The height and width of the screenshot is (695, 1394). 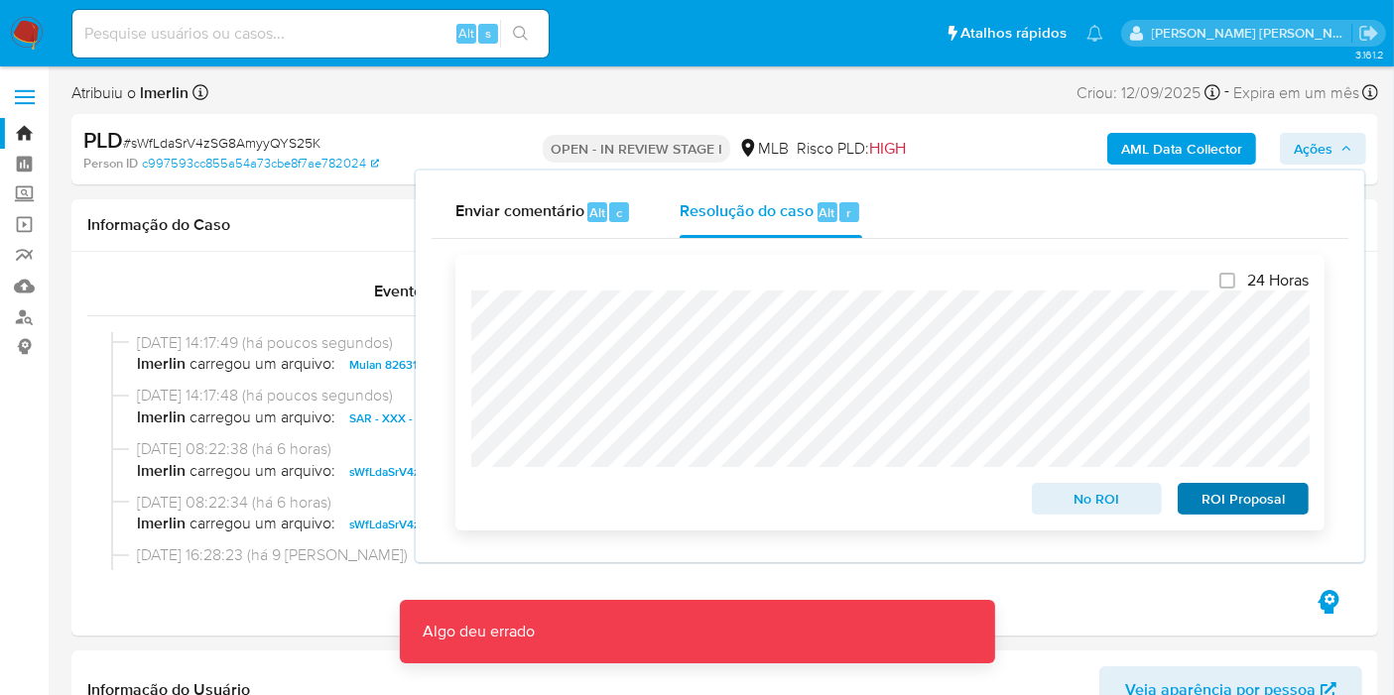 What do you see at coordinates (110, 164) in the screenshot?
I see `b: Person ID` at bounding box center [110, 164].